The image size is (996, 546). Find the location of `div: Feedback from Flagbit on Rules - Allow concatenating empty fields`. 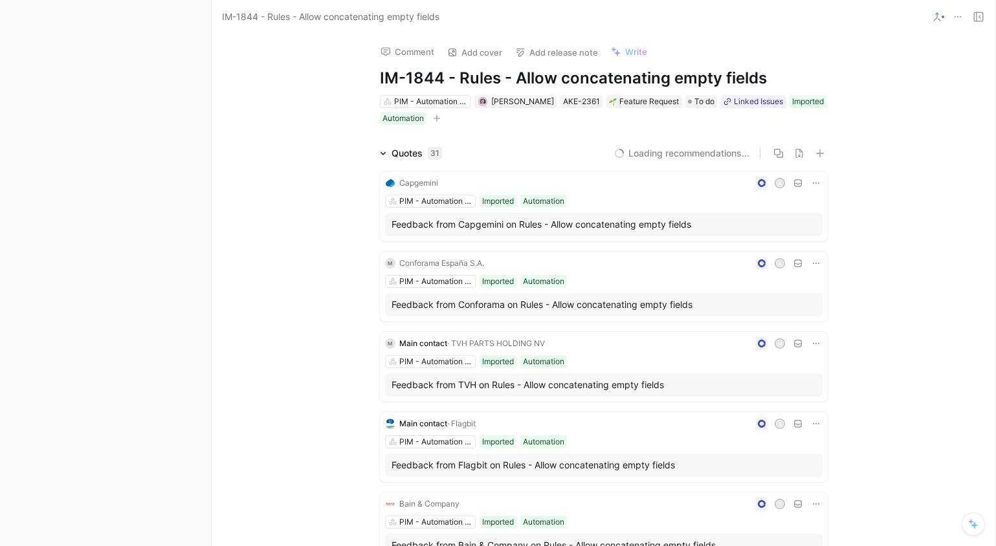

div: Feedback from Flagbit on Rules - Allow concatenating empty fields is located at coordinates (604, 465).